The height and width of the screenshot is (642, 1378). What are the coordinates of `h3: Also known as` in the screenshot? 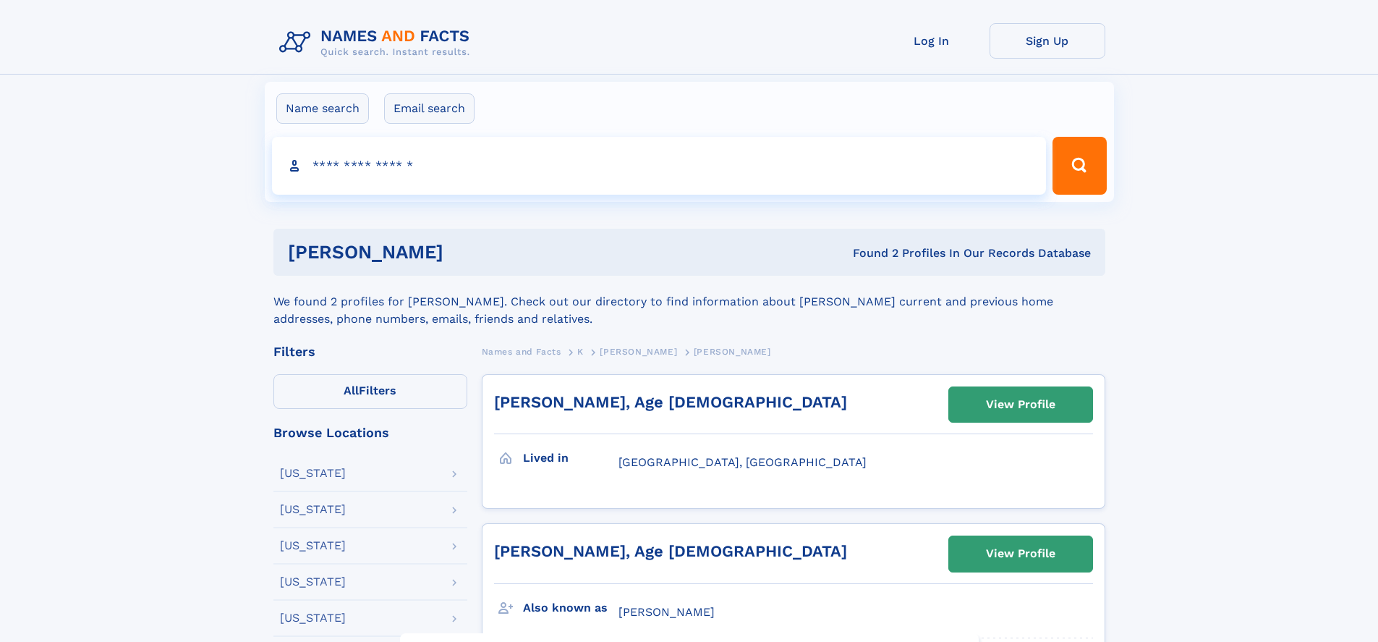 It's located at (571, 608).